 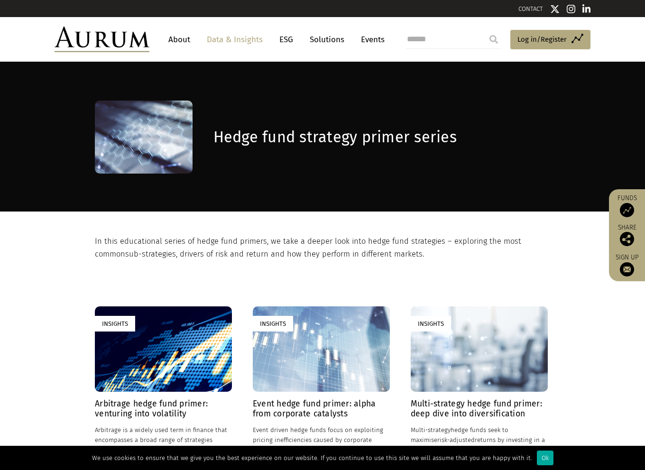 I want to click on a: About, so click(x=179, y=39).